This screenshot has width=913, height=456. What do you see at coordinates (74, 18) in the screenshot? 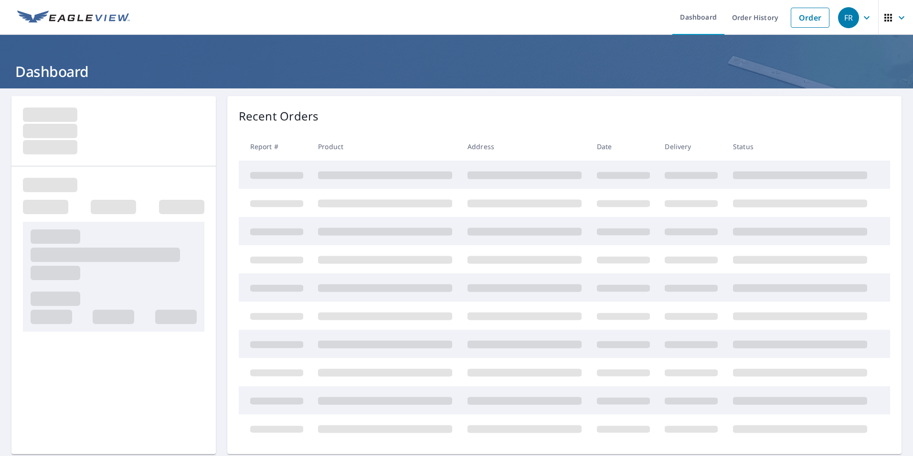
I see `img: EV Logo` at bounding box center [74, 18].